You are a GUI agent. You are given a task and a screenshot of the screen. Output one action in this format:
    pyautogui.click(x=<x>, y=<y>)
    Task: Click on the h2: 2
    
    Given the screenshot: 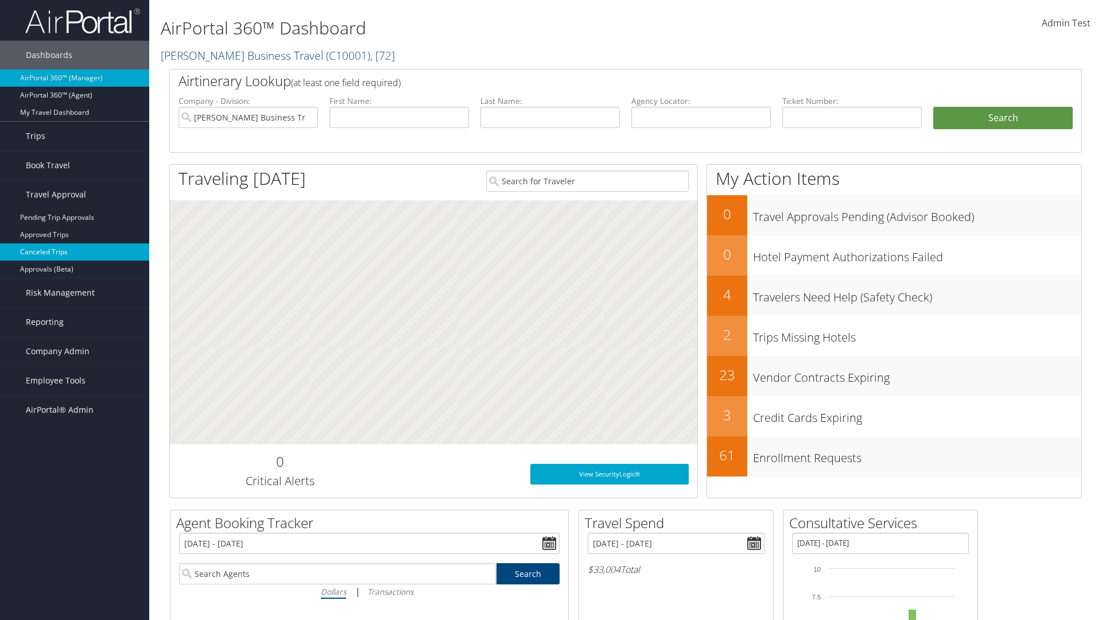 What is the action you would take?
    pyautogui.click(x=727, y=334)
    